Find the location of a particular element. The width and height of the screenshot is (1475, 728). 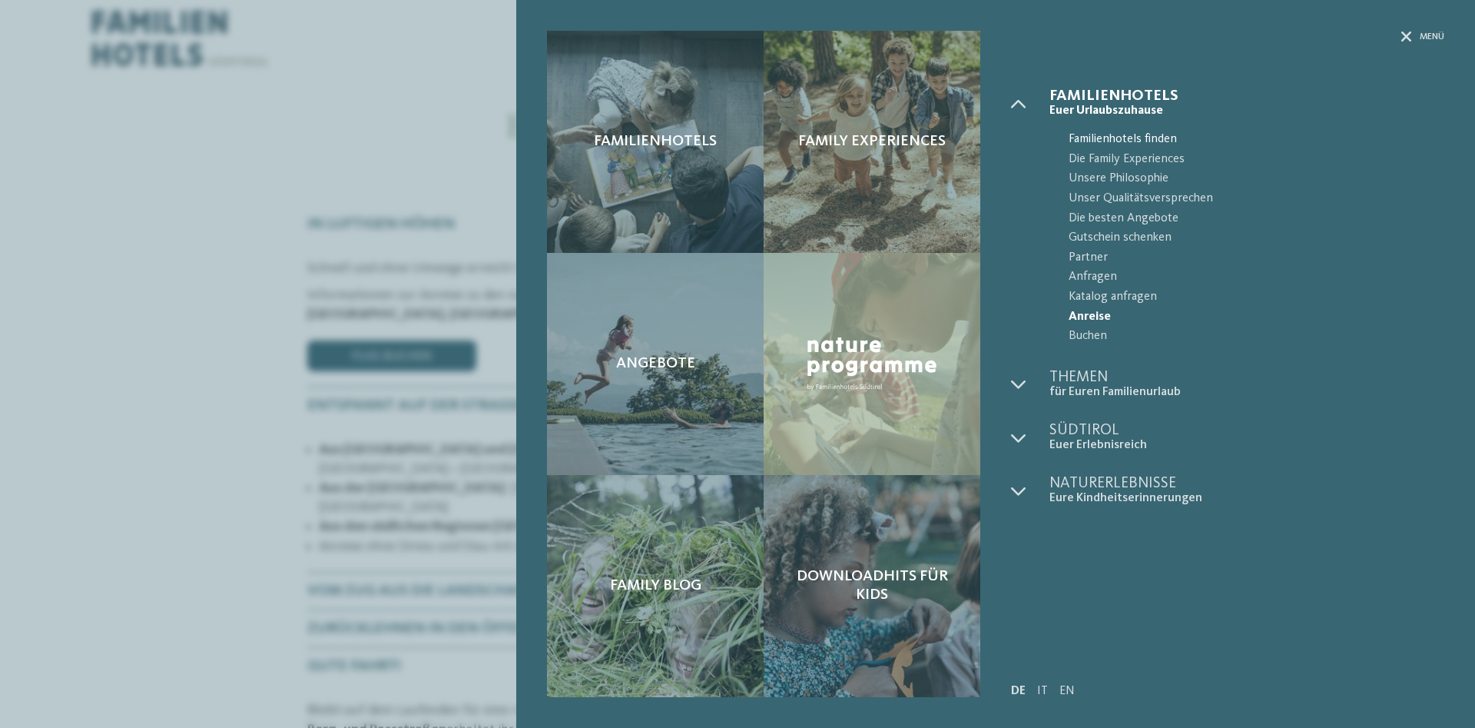

span: Unser Qualitätsversprechen is located at coordinates (1256, 199).